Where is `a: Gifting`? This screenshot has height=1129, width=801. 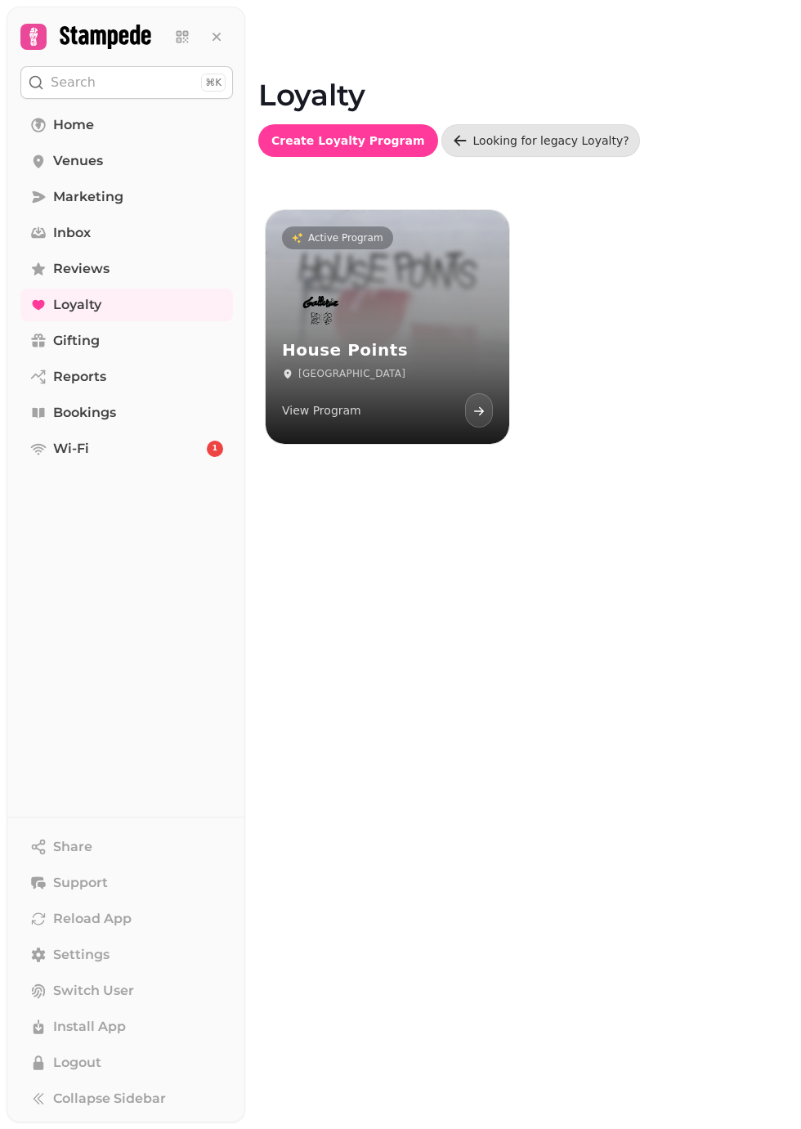 a: Gifting is located at coordinates (127, 341).